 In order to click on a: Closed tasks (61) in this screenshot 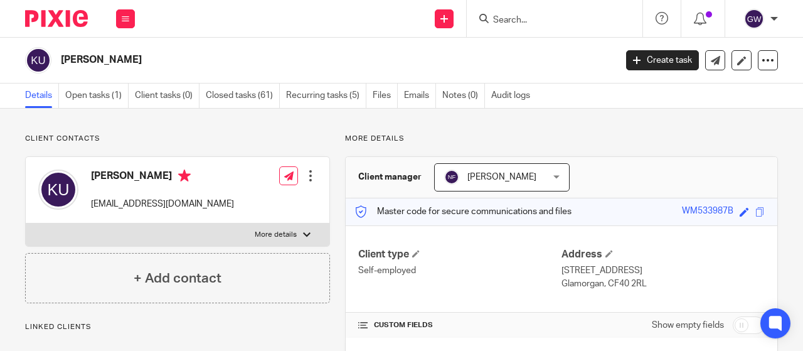, I will do `click(243, 95)`.